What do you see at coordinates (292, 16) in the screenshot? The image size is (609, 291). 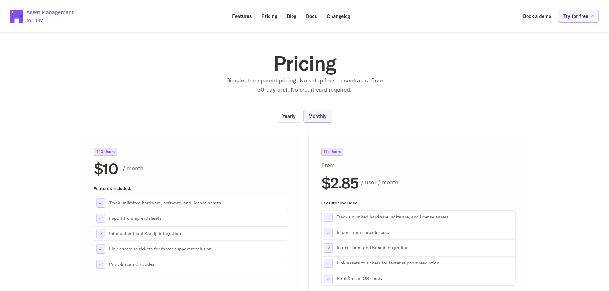 I see `a: Blog` at bounding box center [292, 16].